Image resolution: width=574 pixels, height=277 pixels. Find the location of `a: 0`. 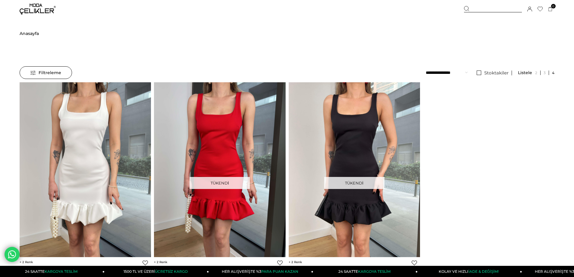

a: 0 is located at coordinates (550, 9).